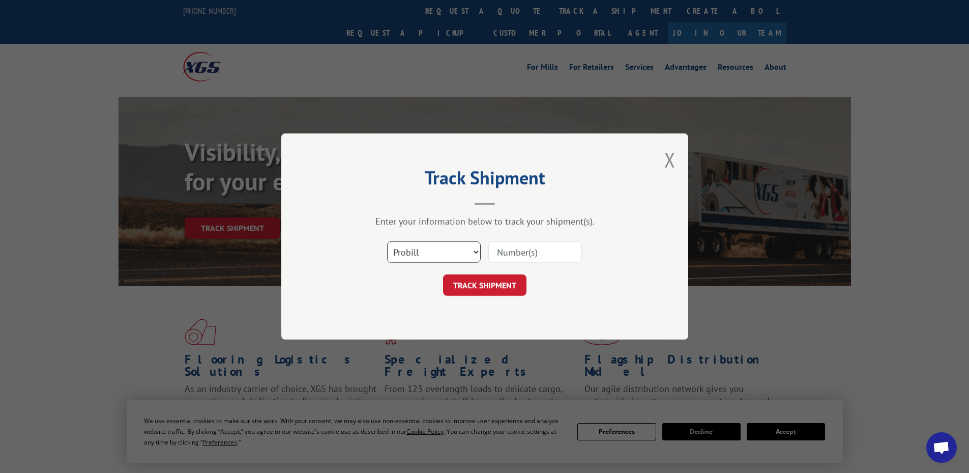  Describe the element at coordinates (535, 252) in the screenshot. I see `input: Number(s)` at that location.